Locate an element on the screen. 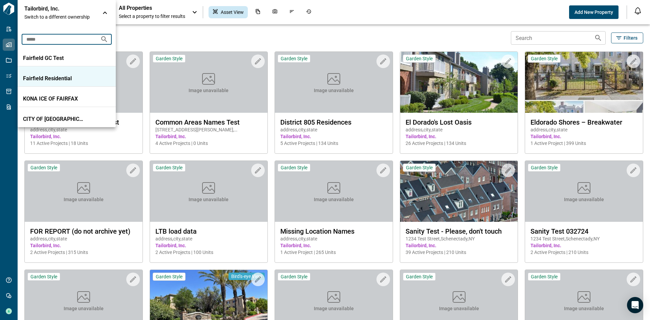  p: Fairfield Residential is located at coordinates (53, 79).